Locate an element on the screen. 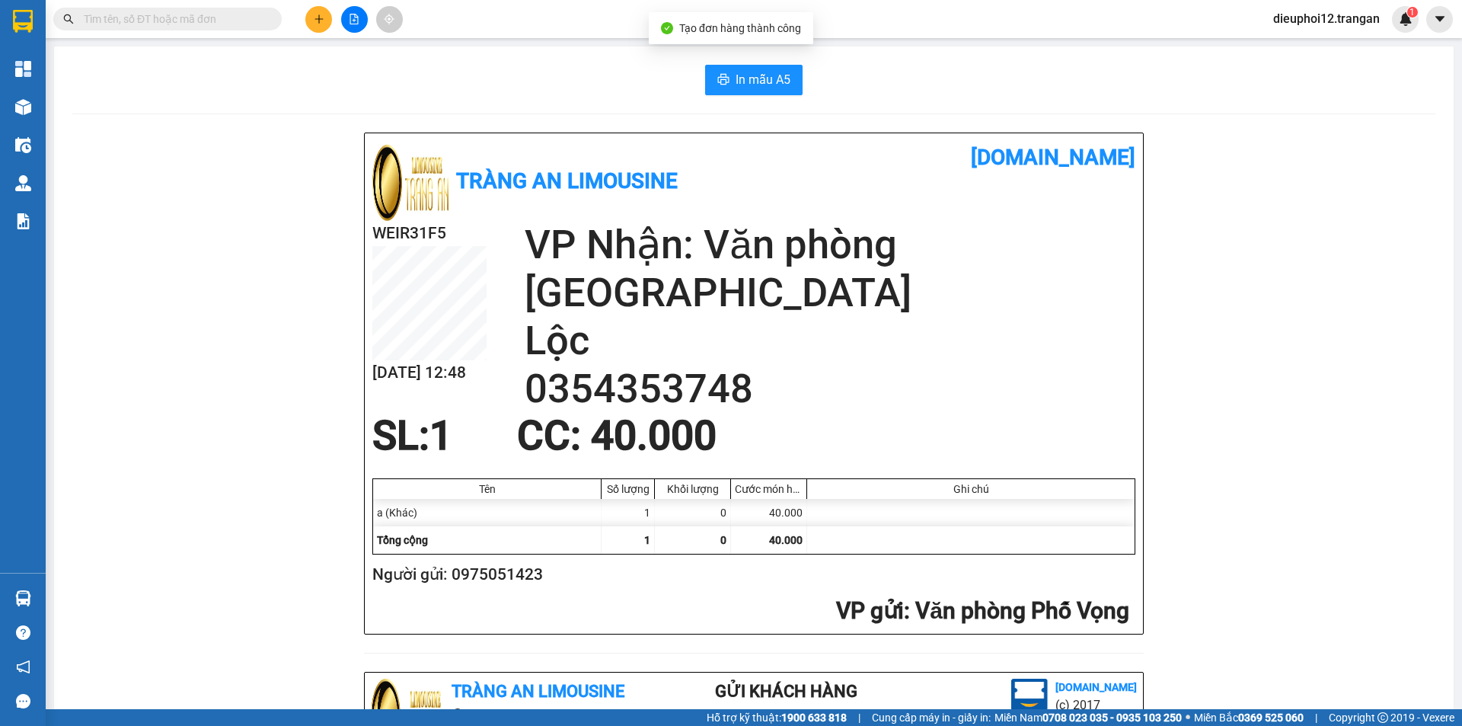  div: 40.000 is located at coordinates (769, 513).